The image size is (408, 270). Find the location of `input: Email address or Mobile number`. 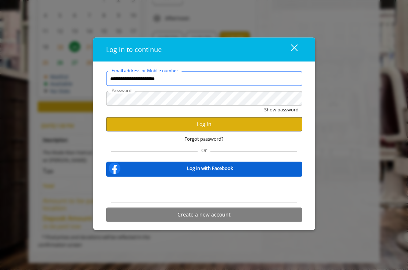

input: Email address or Mobile number is located at coordinates (204, 79).